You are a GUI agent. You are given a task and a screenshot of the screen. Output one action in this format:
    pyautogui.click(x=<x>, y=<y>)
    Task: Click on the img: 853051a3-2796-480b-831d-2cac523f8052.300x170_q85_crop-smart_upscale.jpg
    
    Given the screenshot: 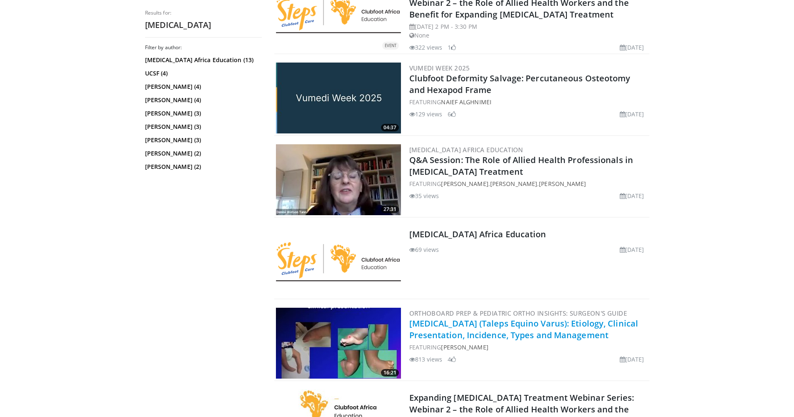 What is the action you would take?
    pyautogui.click(x=338, y=343)
    